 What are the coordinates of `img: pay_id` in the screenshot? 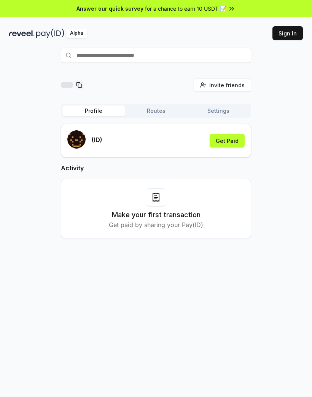 It's located at (50, 33).